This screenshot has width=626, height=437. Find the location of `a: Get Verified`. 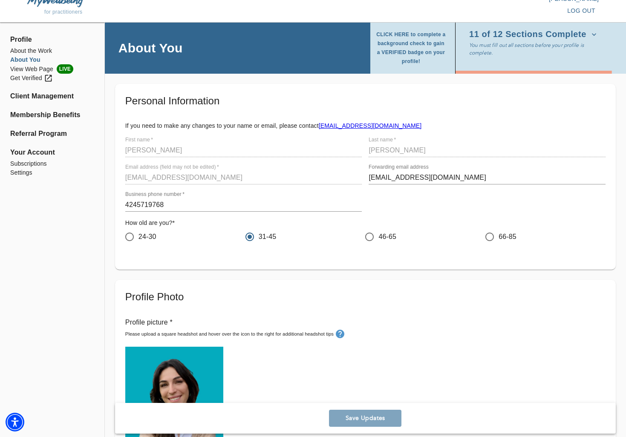

a: Get Verified is located at coordinates (52, 78).